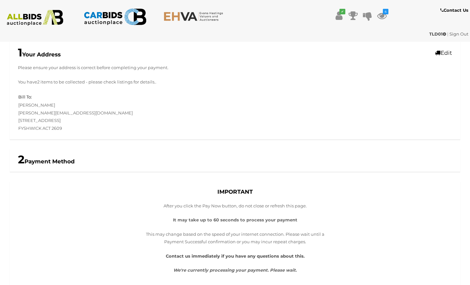 The height and width of the screenshot is (285, 470). I want to click on span: 1, so click(20, 53).